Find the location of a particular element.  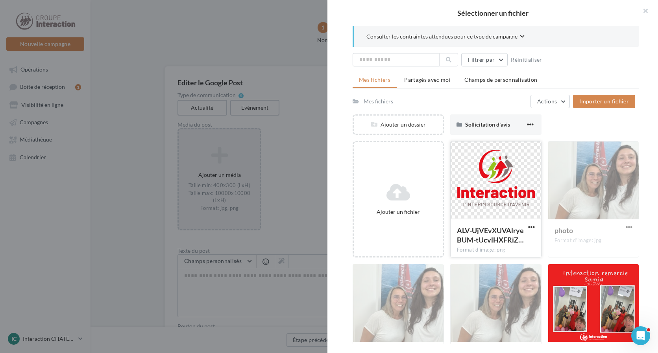

button: Filtrer par is located at coordinates (484, 60).